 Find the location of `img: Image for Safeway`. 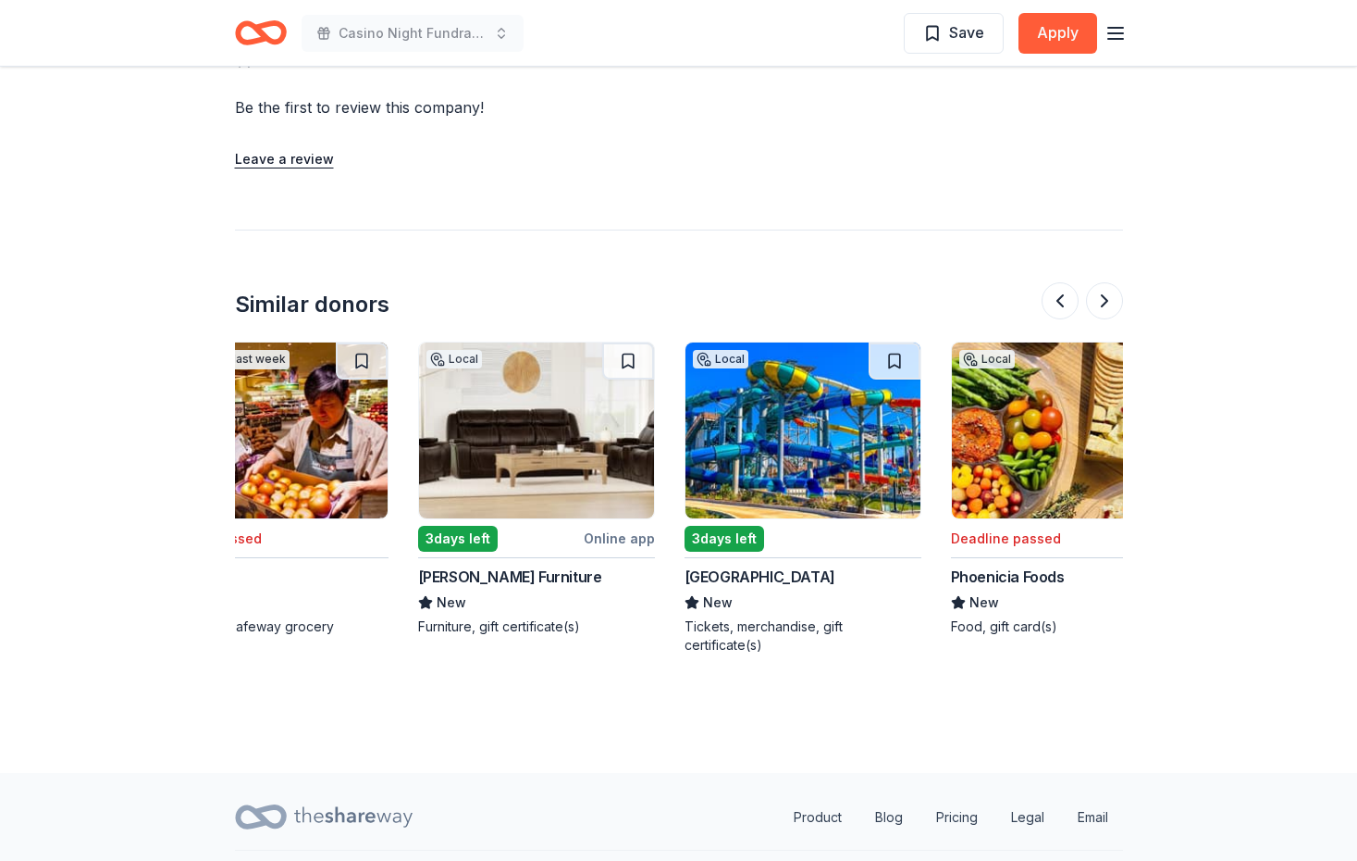

img: Image for Safeway is located at coordinates (270, 430).